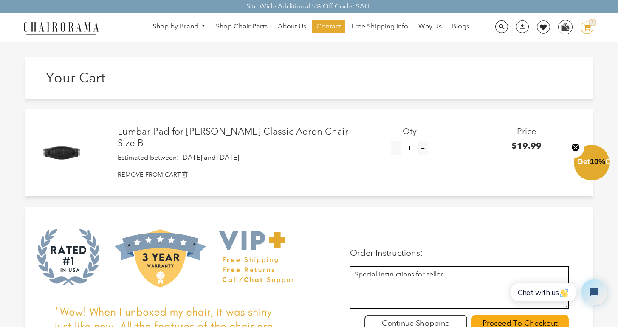 The width and height of the screenshot is (618, 327). Describe the element at coordinates (177, 78) in the screenshot. I see `h1: Your Cart` at that location.